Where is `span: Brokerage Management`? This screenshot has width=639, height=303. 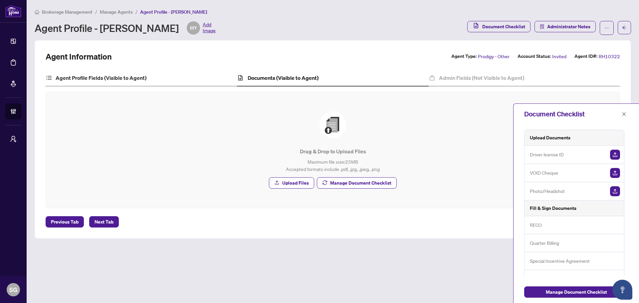 span: Brokerage Management is located at coordinates (67, 12).